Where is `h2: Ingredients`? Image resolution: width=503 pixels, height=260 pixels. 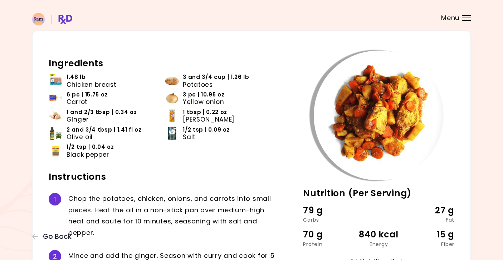
h2: Ingredients is located at coordinates (165, 63).